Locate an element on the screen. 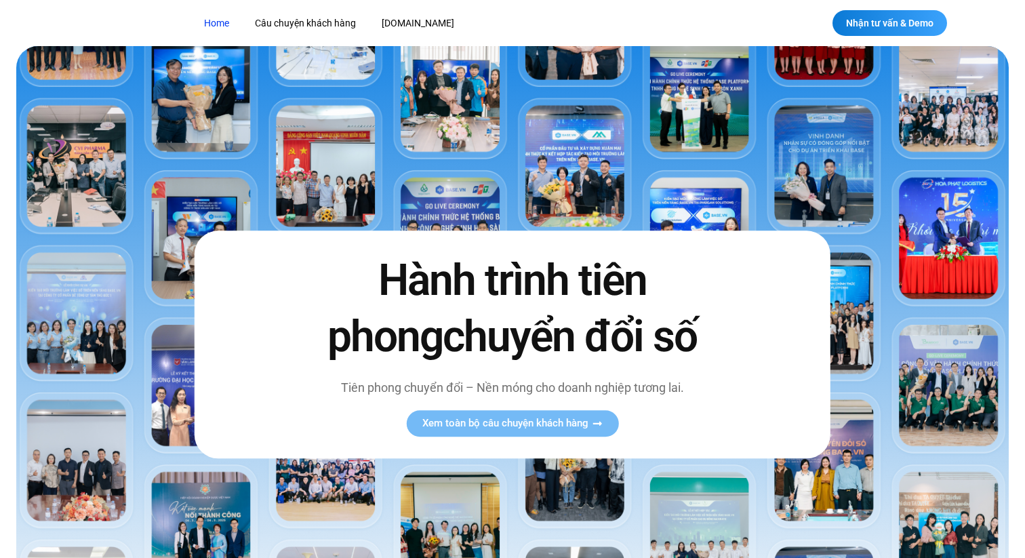 The width and height of the screenshot is (1025, 558). a: Nhận tư vấn & Demo is located at coordinates (889, 23).